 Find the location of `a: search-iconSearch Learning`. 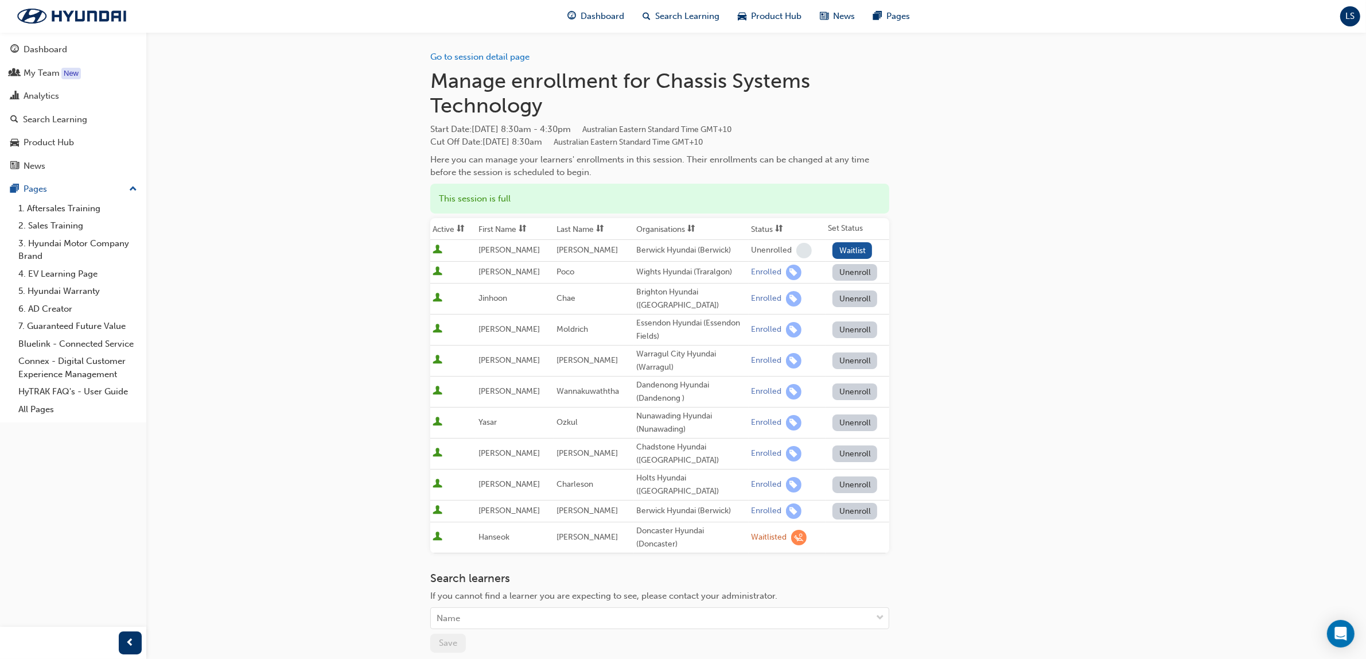

a: search-iconSearch Learning is located at coordinates (682, 16).